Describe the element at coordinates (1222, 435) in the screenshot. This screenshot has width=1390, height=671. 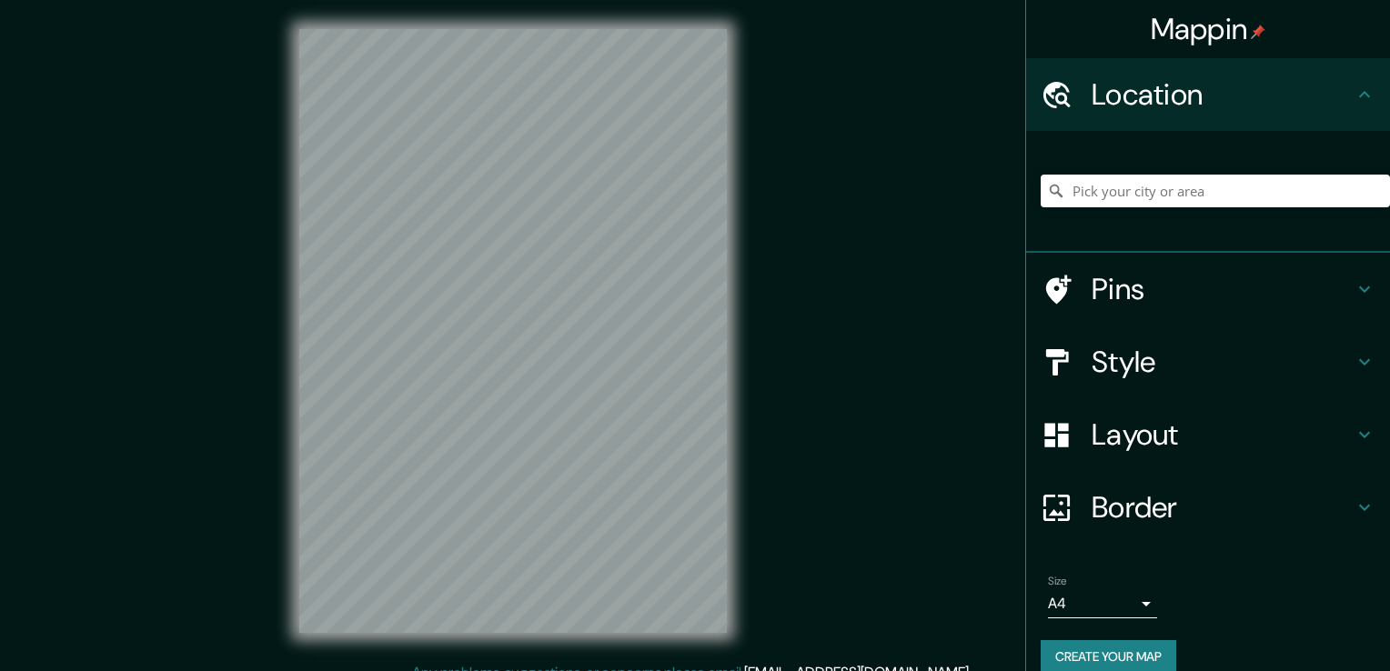
I see `h4: Layout` at that location.